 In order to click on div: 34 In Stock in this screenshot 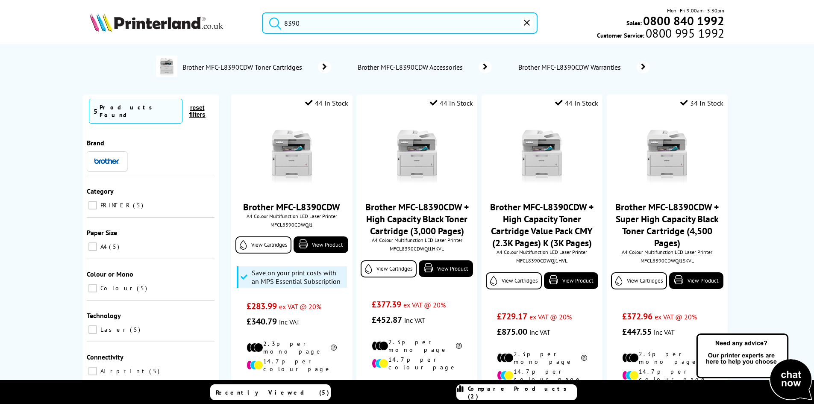, I will do `click(702, 103)`.